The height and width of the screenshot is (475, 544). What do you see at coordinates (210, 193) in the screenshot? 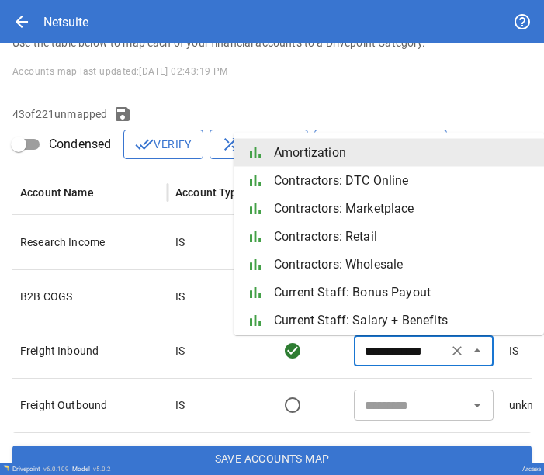
I see `div: Account Type` at bounding box center [210, 193].